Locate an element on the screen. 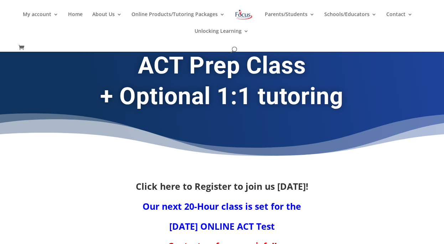 The height and width of the screenshot is (244, 444). a: Parents/Students is located at coordinates (290, 20).